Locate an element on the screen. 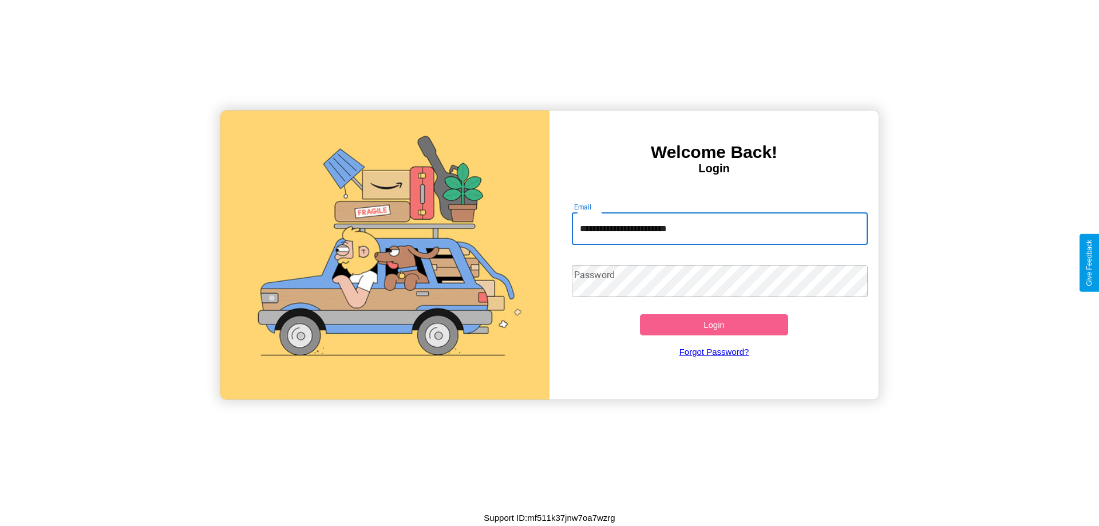  label: Email is located at coordinates (582, 207).